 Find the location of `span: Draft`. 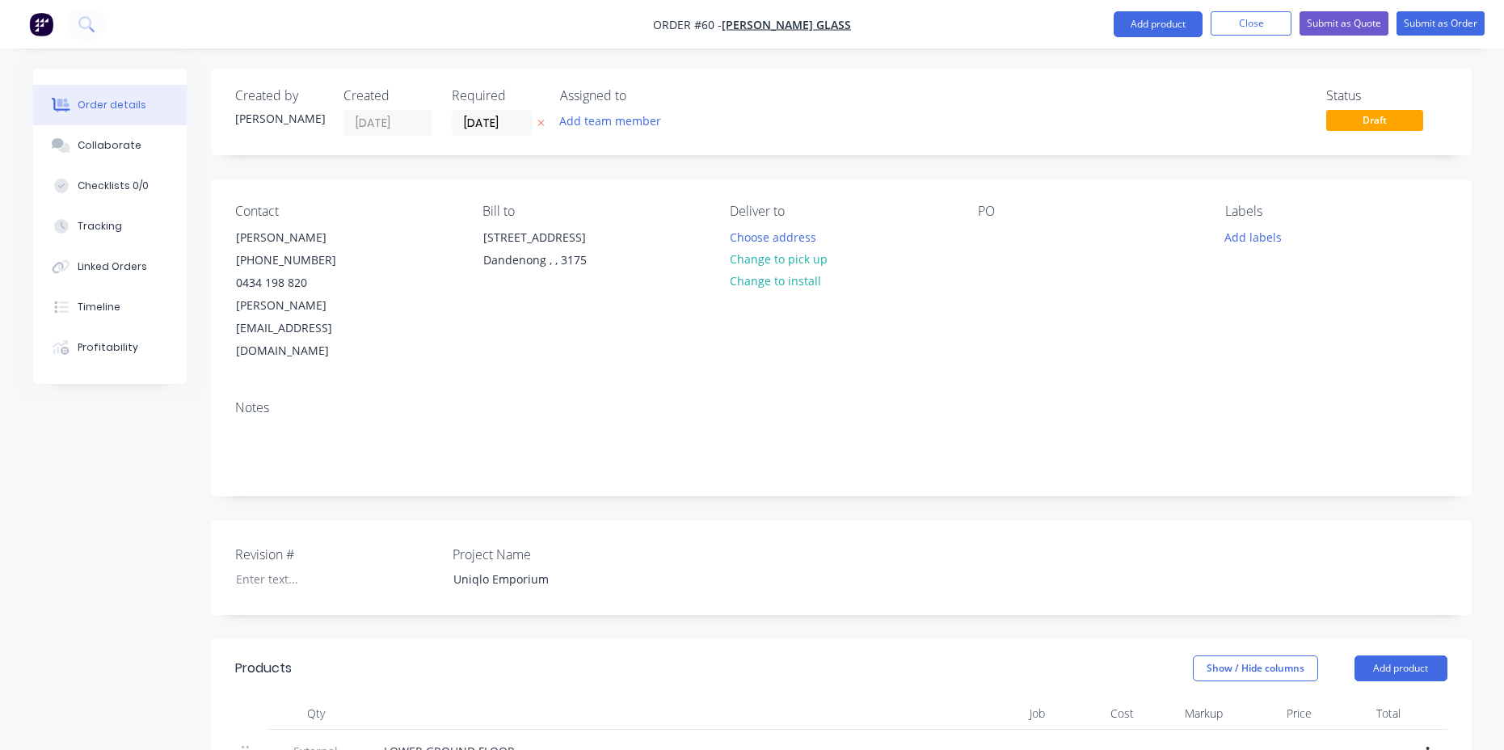

span: Draft is located at coordinates (1375, 120).